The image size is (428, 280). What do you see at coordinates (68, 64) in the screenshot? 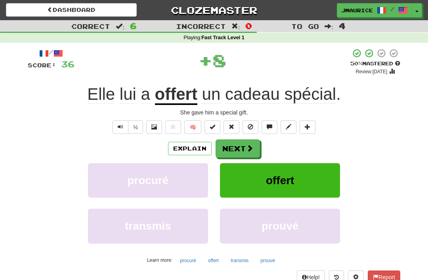
I see `span: 36` at bounding box center [68, 64].